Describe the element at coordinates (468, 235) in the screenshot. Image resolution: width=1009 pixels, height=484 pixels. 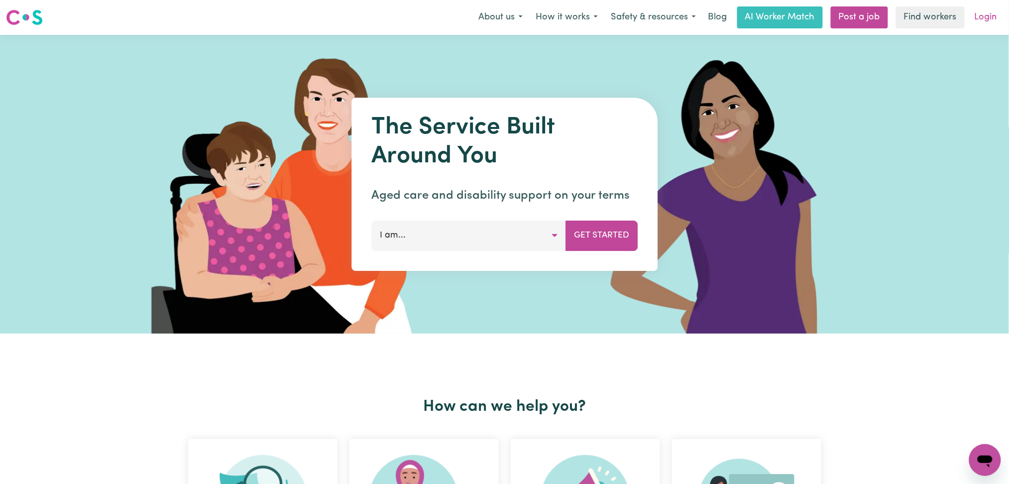
I see `button: I am...` at that location.